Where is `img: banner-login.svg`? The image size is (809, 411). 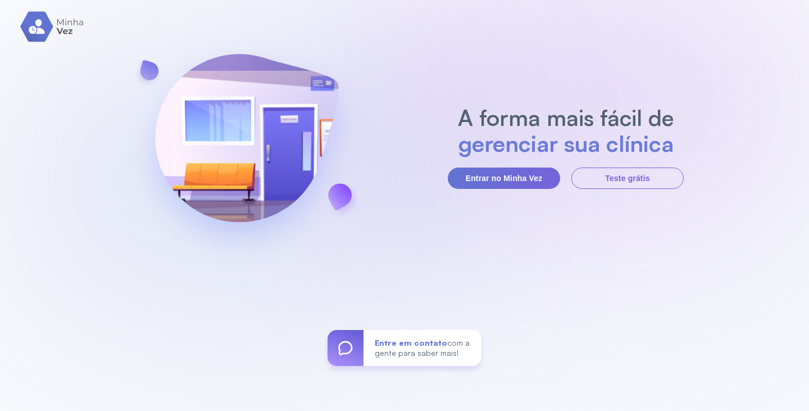 img: banner-login.svg is located at coordinates (247, 146).